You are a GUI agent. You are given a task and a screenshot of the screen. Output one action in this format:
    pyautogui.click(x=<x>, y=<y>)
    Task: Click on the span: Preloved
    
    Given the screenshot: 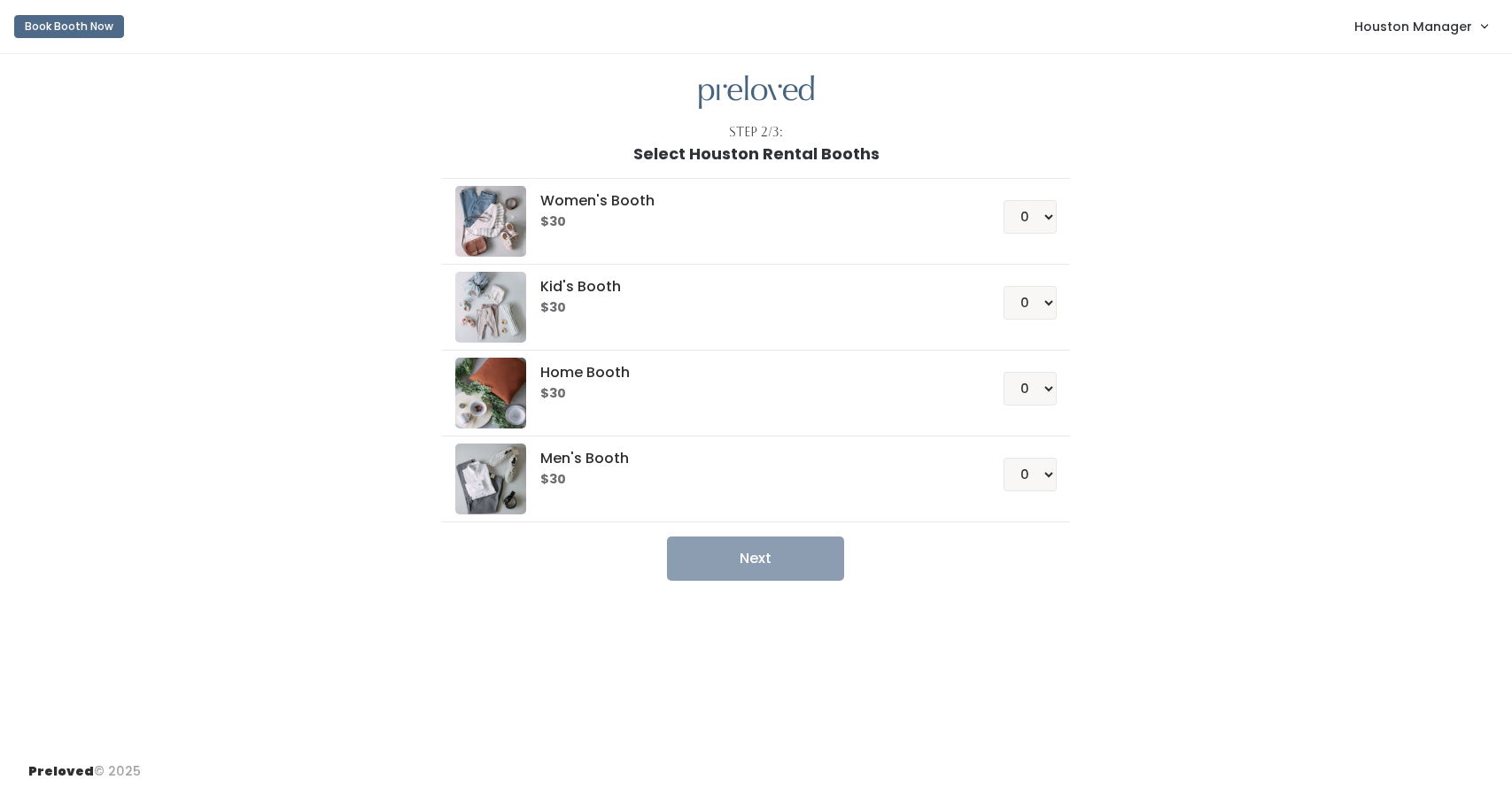 What is the action you would take?
    pyautogui.click(x=61, y=772)
    